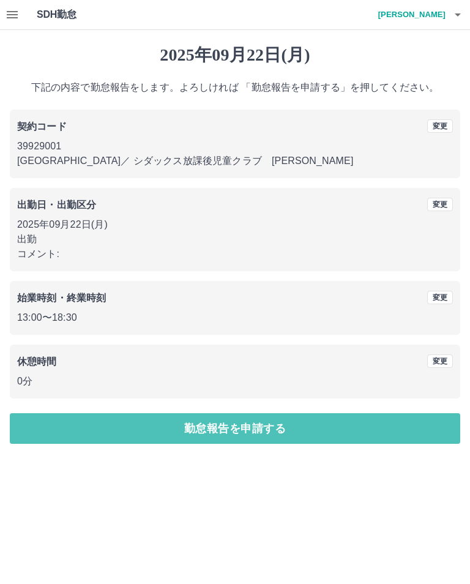 This screenshot has height=584, width=470. I want to click on p: 下記の内容で勤怠報告をします。よろしければ 「勤怠報告を申請する」を押してください。, so click(235, 88).